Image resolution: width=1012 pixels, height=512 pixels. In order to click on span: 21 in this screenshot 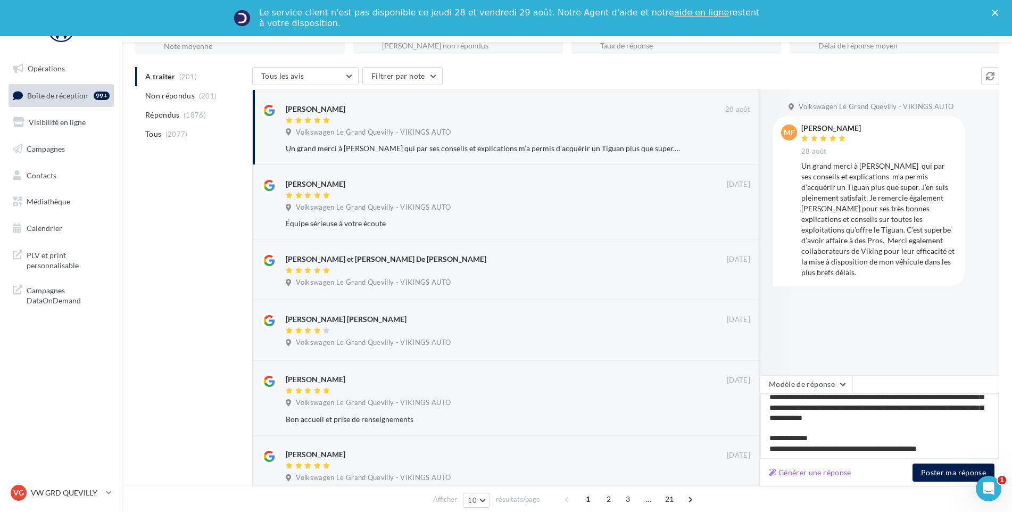, I will do `click(669, 499)`.